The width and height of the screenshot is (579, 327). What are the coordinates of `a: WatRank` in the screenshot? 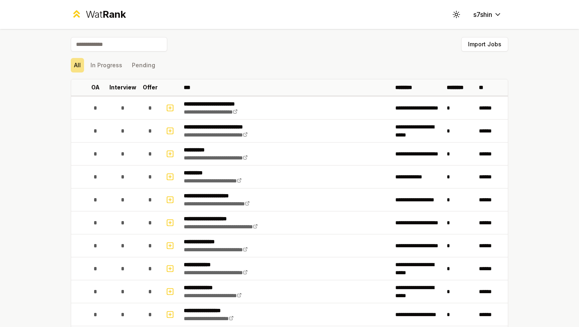 It's located at (98, 14).